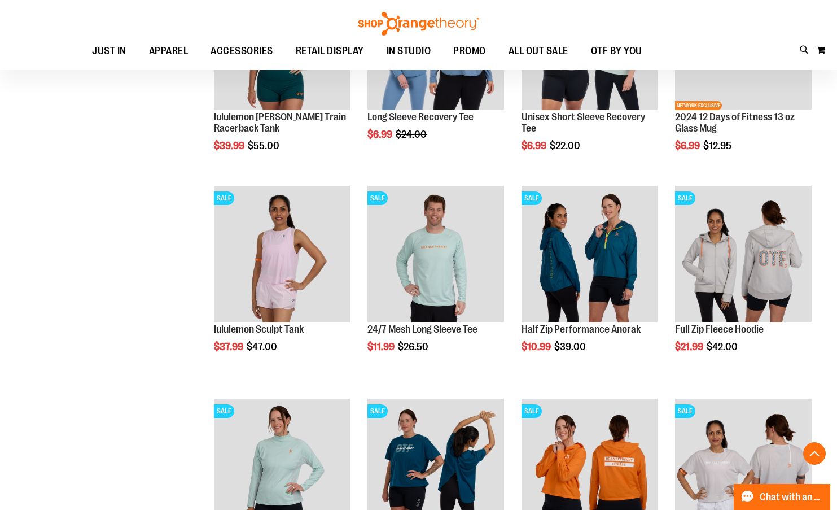 The width and height of the screenshot is (837, 510). Describe the element at coordinates (262, 347) in the screenshot. I see `span: $47.00` at that location.